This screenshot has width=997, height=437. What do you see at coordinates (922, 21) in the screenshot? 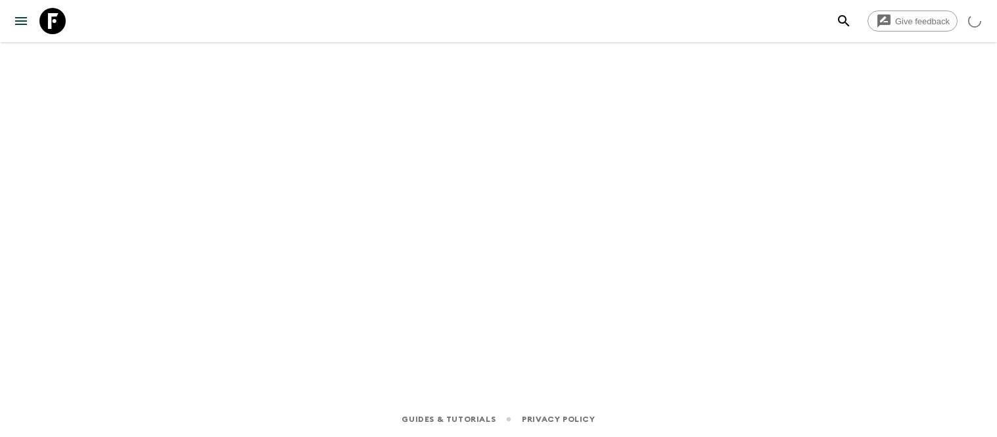
I see `span: Give feedback` at bounding box center [922, 21].